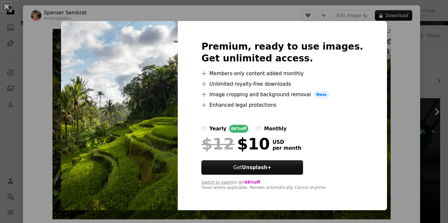  Describe the element at coordinates (119, 115) in the screenshot. I see `img: premium_photo-1669317566483-d3327adeda10` at that location.